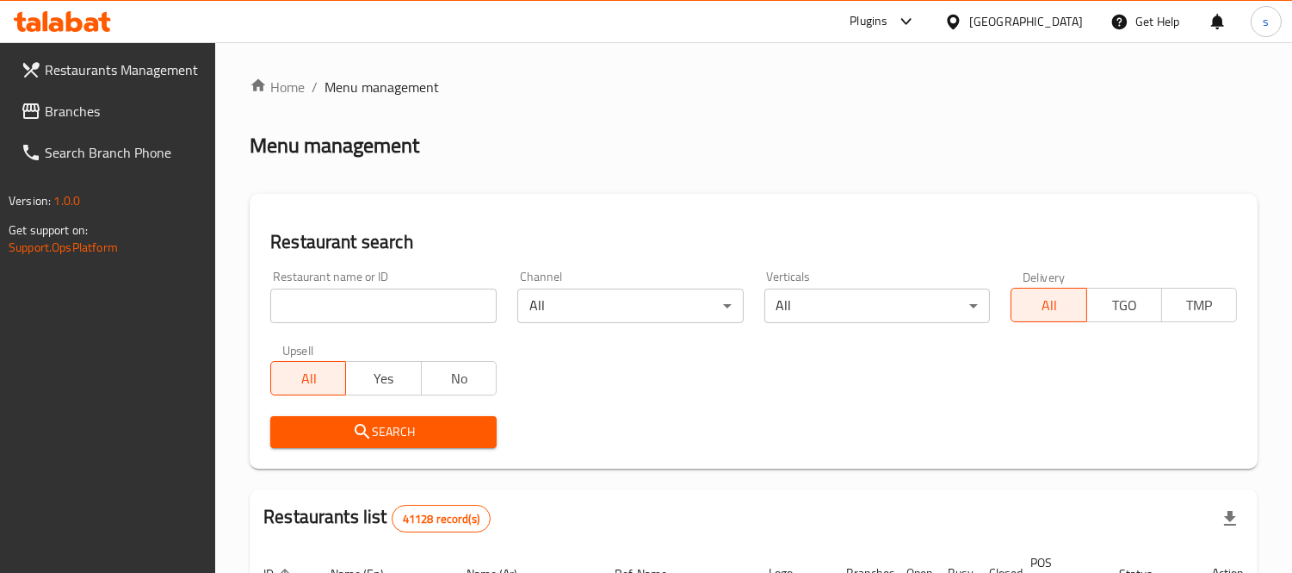  What do you see at coordinates (459, 378) in the screenshot?
I see `button: No` at bounding box center [459, 378].